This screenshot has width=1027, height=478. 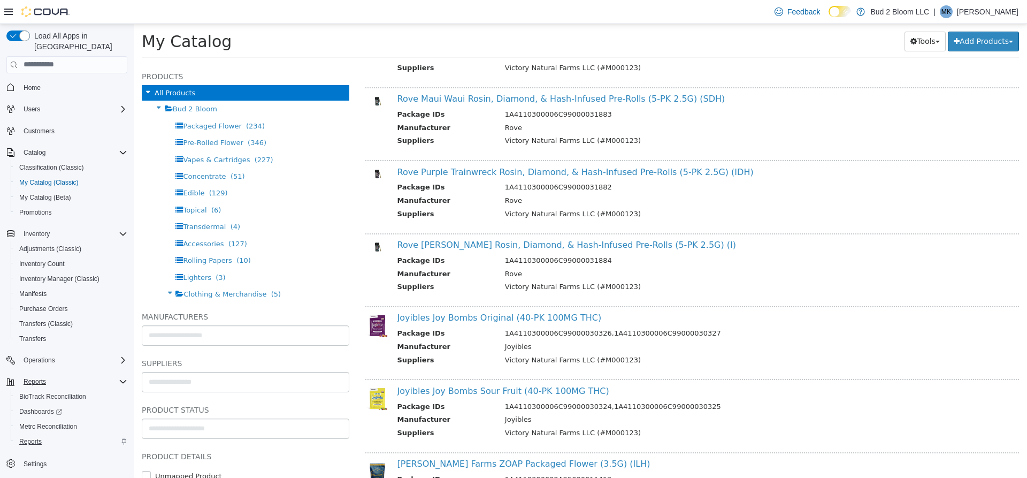 I want to click on span: Edible, so click(x=60, y=168).